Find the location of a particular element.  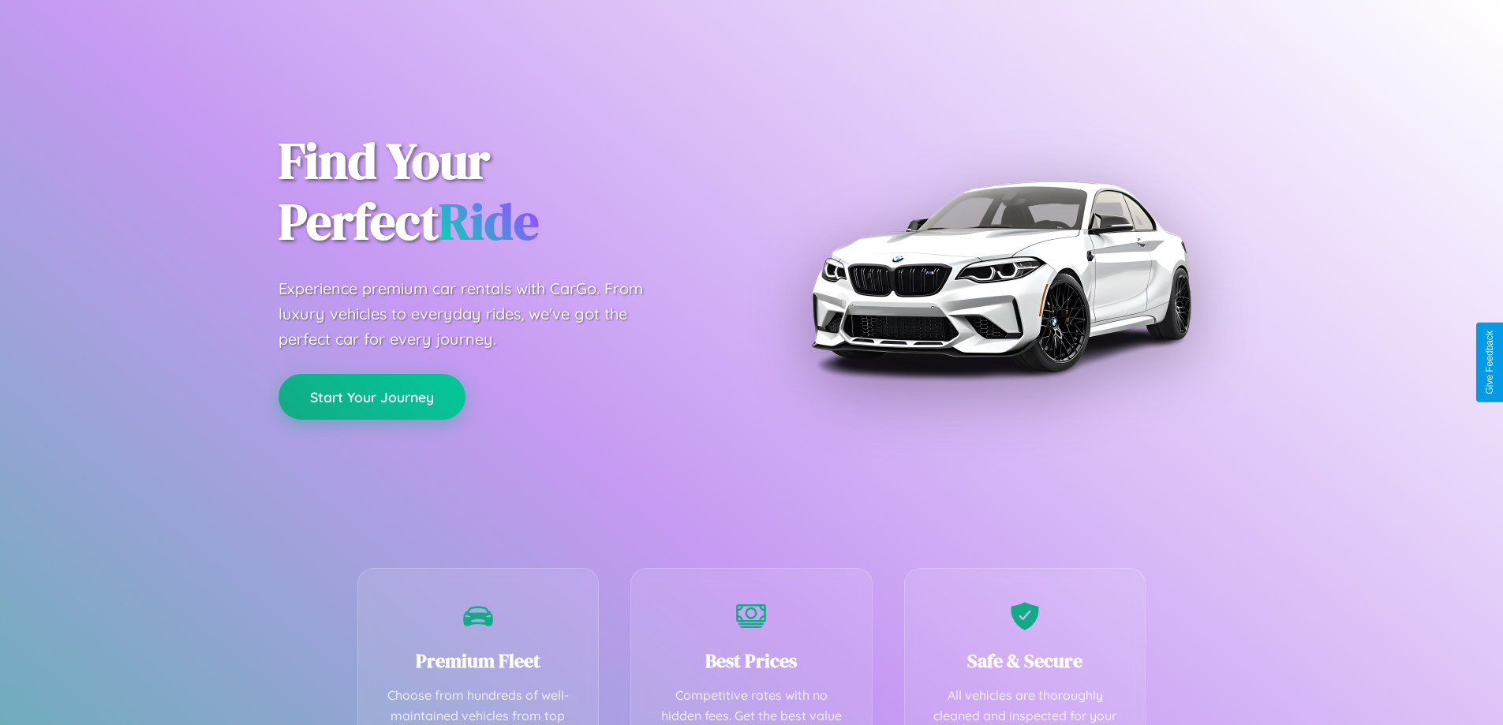

p: Experience premium car rentals with CarGo. From luxury vehicles to everyday rides, we've got the ... is located at coordinates (476, 314).